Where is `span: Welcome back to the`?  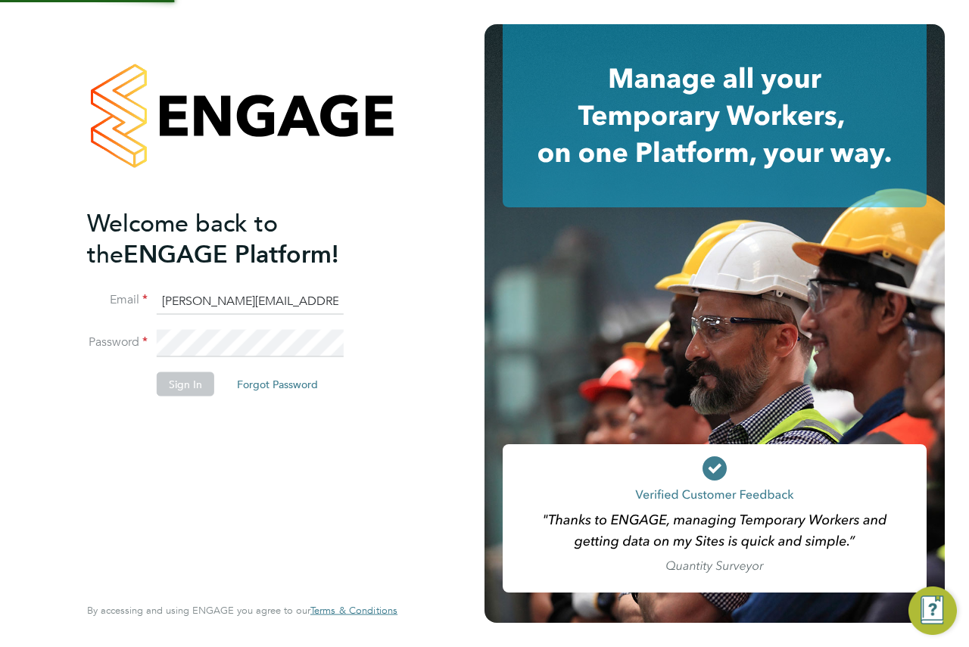 span: Welcome back to the is located at coordinates (182, 238).